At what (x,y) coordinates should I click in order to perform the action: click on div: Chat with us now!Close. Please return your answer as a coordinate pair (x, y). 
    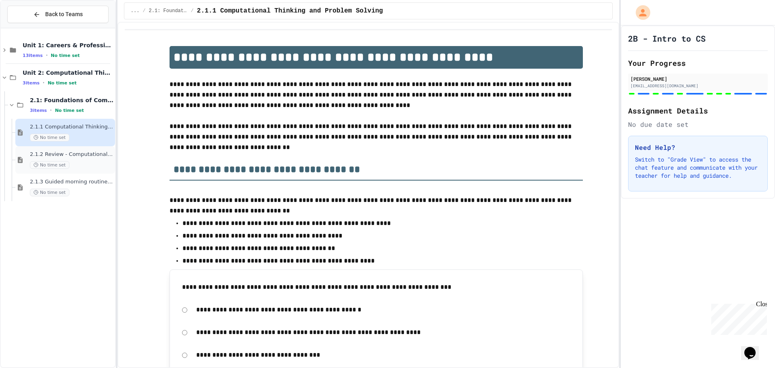
    Looking at the image, I should click on (29, 27).